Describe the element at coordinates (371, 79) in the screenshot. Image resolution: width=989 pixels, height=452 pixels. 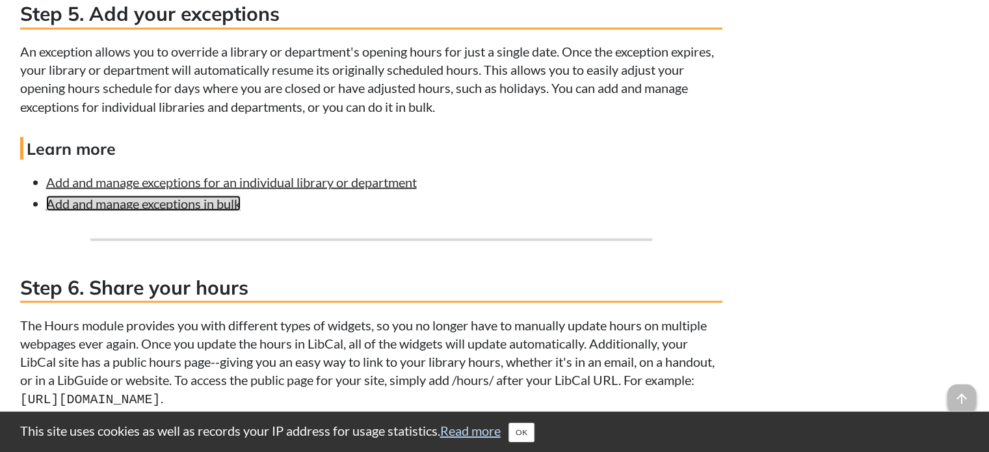
I see `p: An exception allows you to override a library or department's opening hours for just a single dat...` at that location.